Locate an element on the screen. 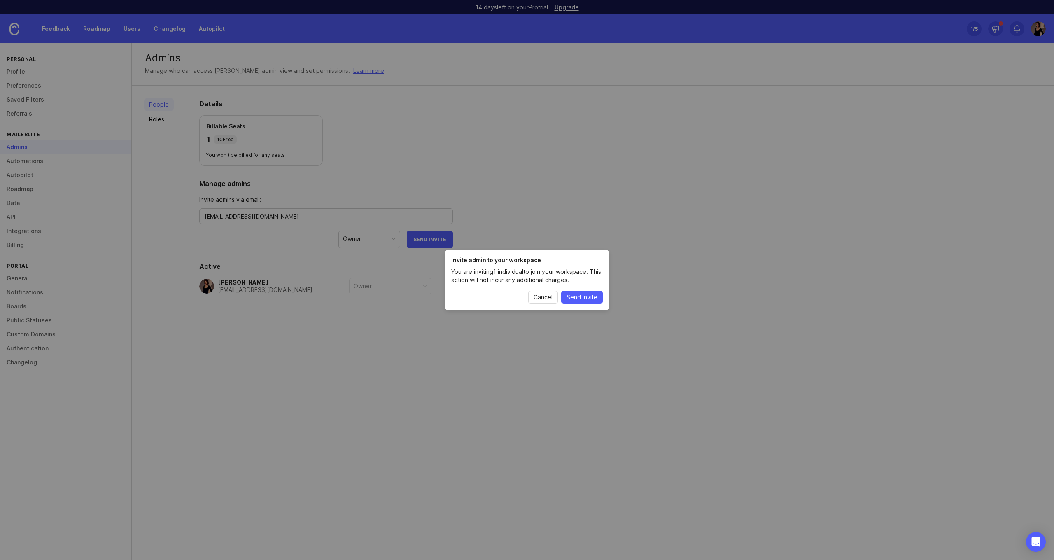 The height and width of the screenshot is (560, 1054). span: Send invite is located at coordinates (582, 297).